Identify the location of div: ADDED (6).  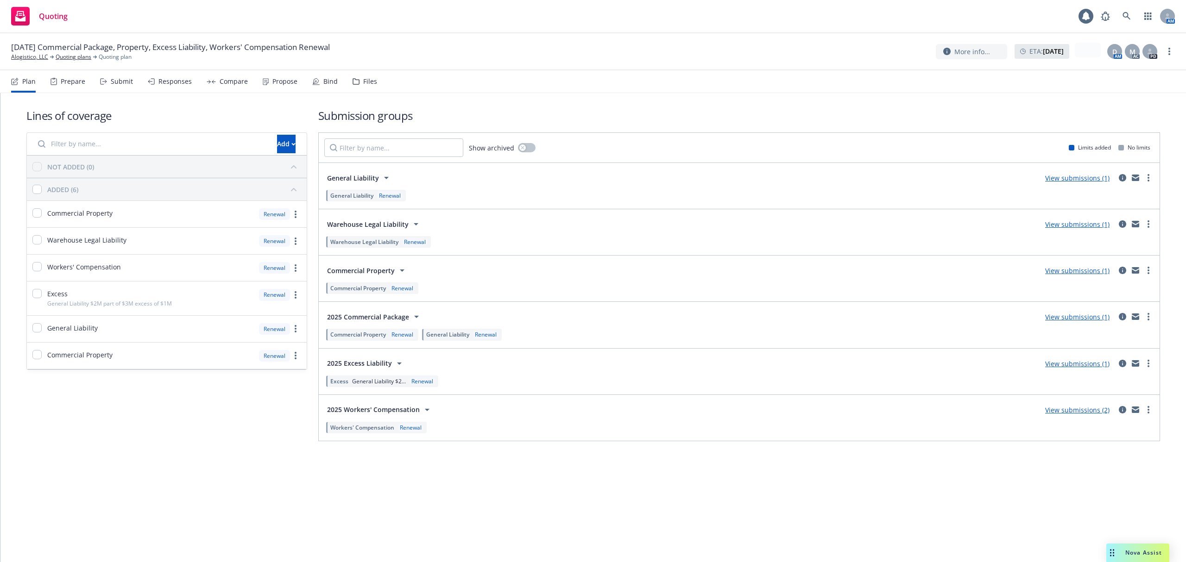
(63, 189).